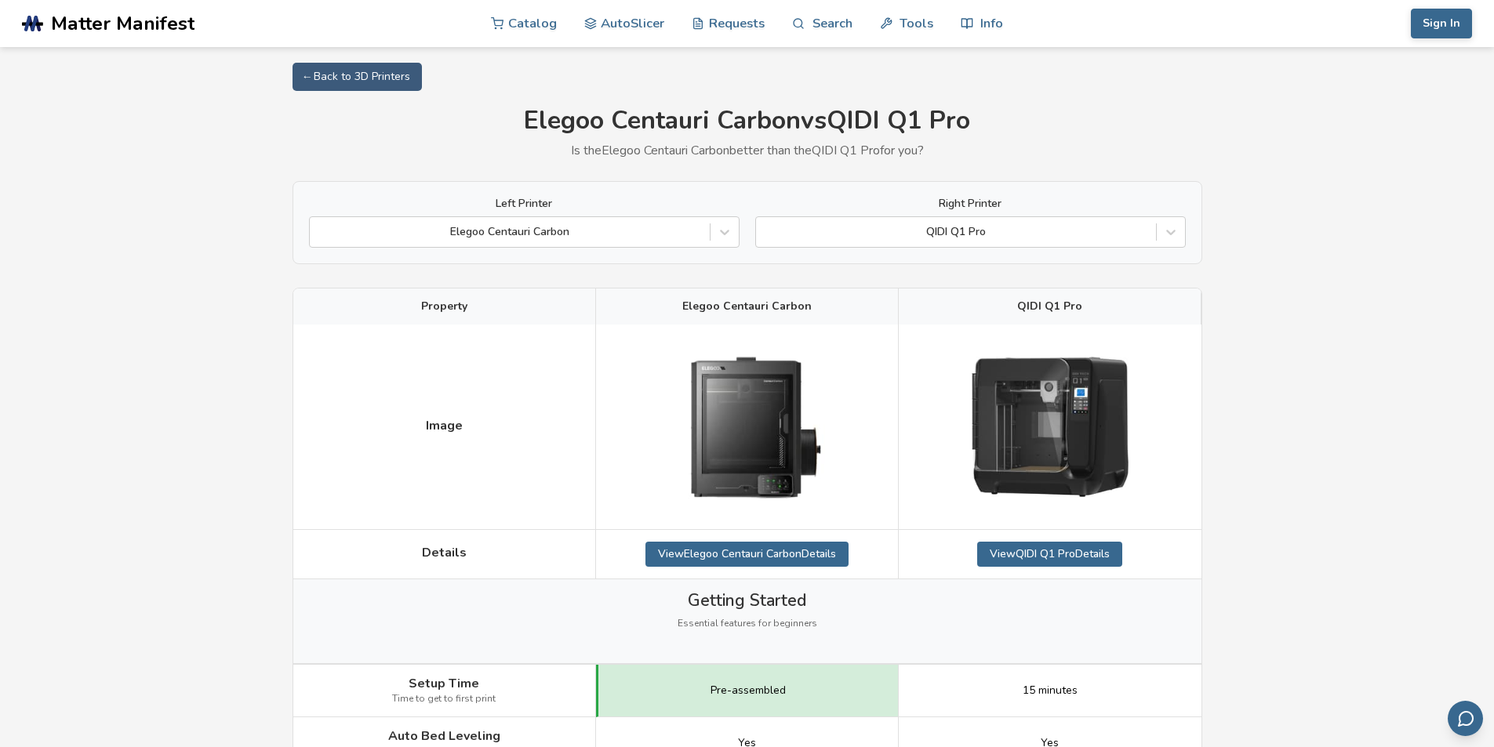 This screenshot has height=747, width=1494. What do you see at coordinates (444, 553) in the screenshot?
I see `span: Details` at bounding box center [444, 553].